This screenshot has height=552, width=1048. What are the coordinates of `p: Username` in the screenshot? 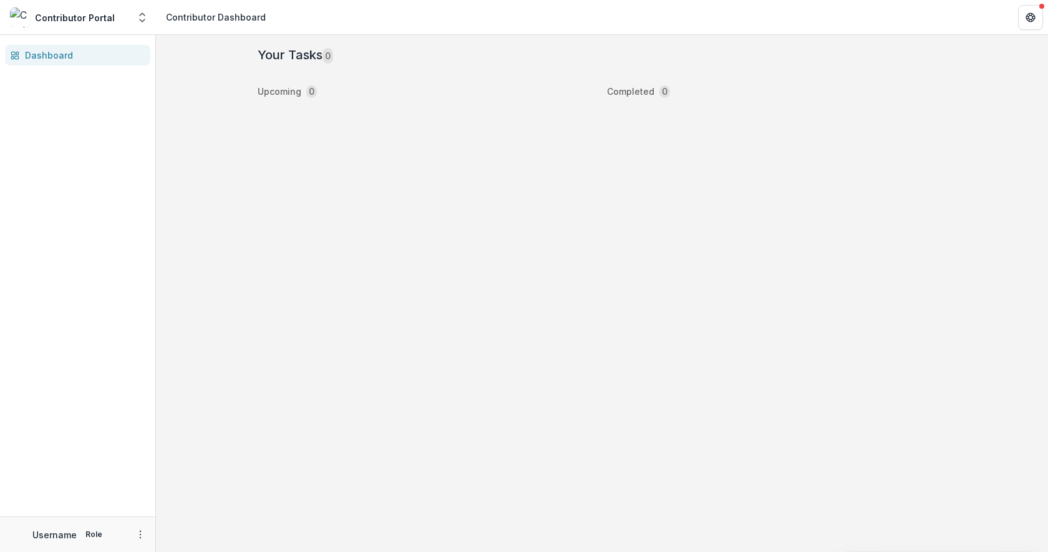 It's located at (54, 534).